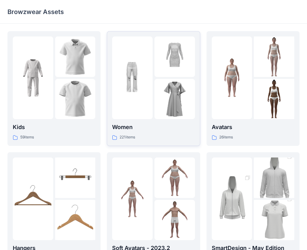 The width and height of the screenshot is (307, 250). What do you see at coordinates (27, 137) in the screenshot?
I see `p: 59 items` at bounding box center [27, 137].